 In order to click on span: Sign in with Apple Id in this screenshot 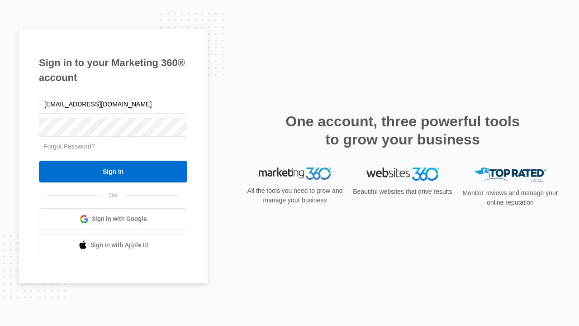, I will do `click(120, 245)`.